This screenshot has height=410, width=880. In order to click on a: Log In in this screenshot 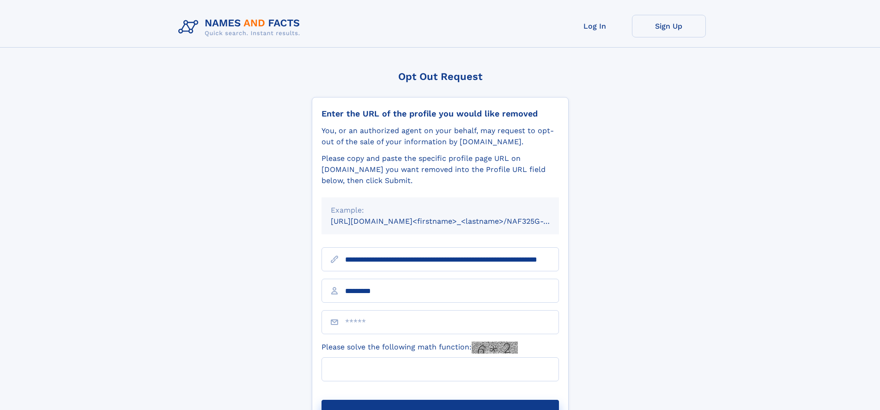, I will do `click(595, 26)`.